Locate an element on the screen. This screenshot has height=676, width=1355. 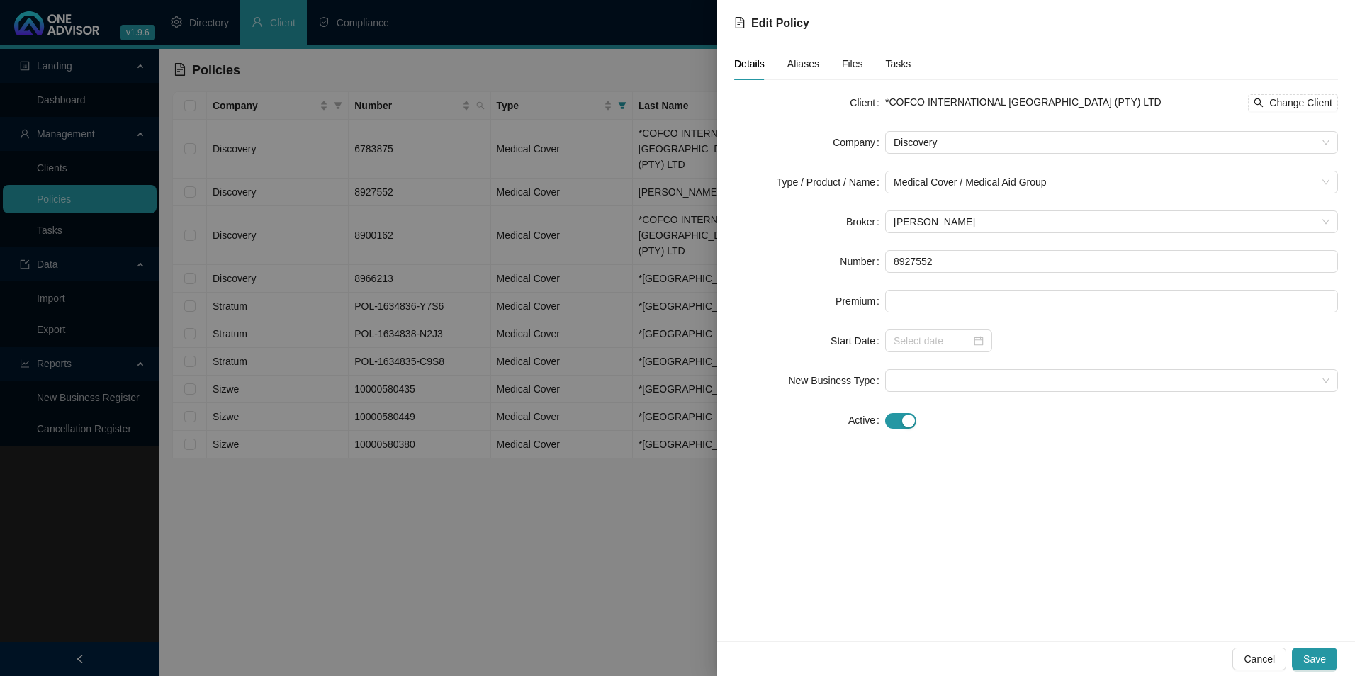
span: file-text is located at coordinates (740, 23).